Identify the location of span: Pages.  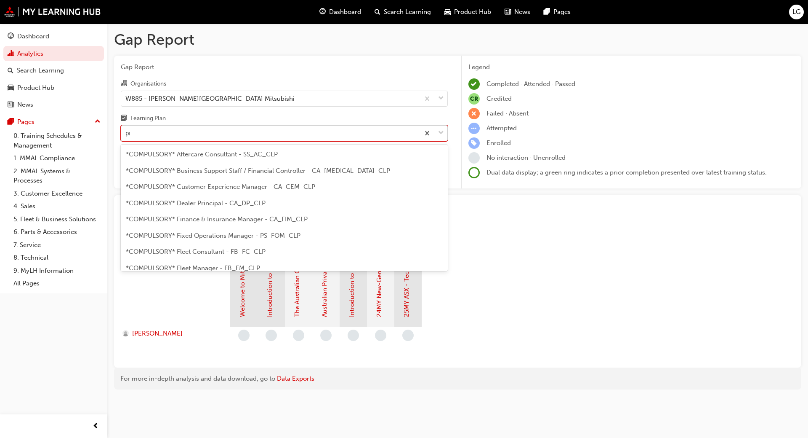
(562, 12).